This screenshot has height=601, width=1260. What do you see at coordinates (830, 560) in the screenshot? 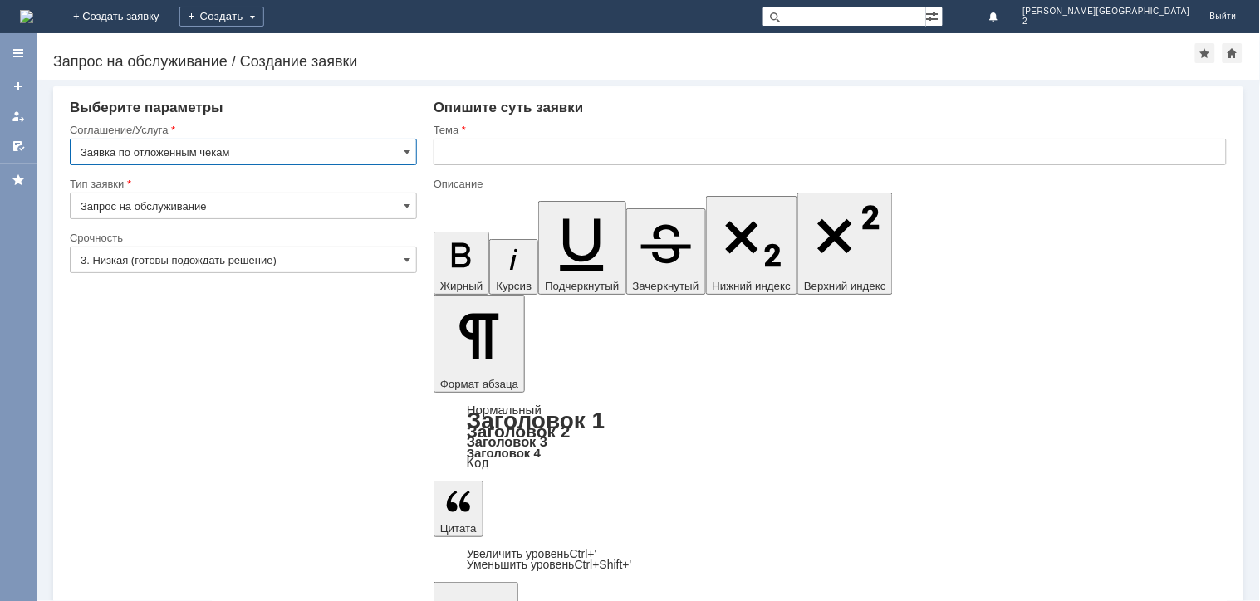
I see `div: Цитата` at bounding box center [830, 560].